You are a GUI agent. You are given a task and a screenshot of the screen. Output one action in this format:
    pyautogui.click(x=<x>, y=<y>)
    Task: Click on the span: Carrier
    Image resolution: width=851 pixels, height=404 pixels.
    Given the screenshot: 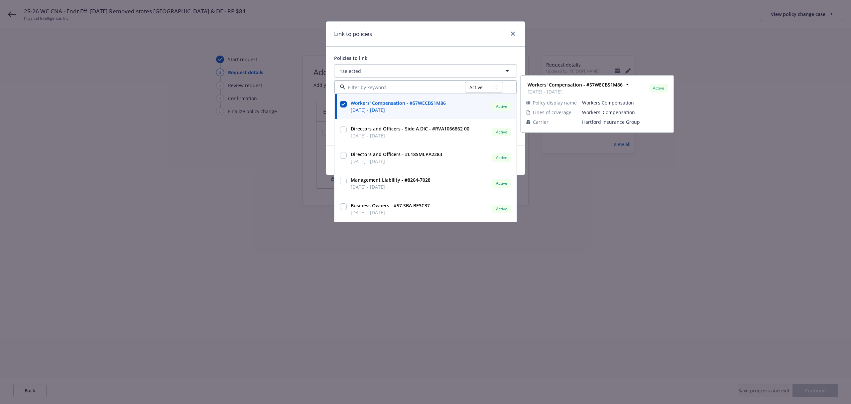 What is the action you would take?
    pyautogui.click(x=541, y=122)
    